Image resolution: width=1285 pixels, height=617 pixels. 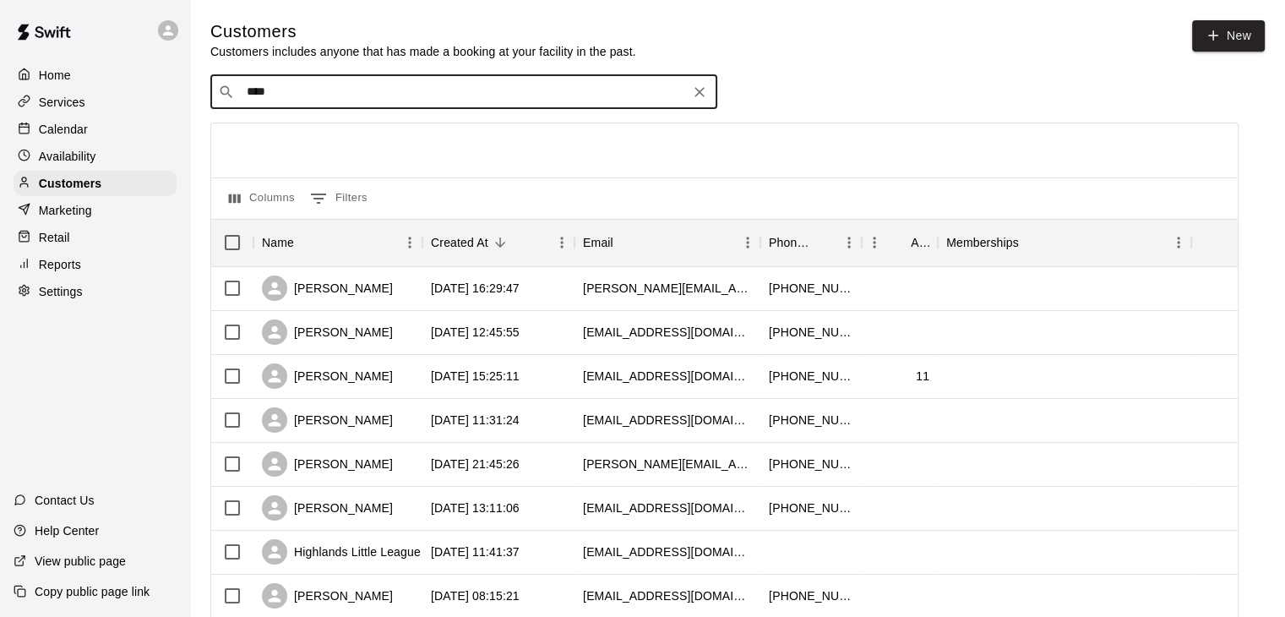 What do you see at coordinates (95, 183) in the screenshot?
I see `div: Customers` at bounding box center [95, 183].